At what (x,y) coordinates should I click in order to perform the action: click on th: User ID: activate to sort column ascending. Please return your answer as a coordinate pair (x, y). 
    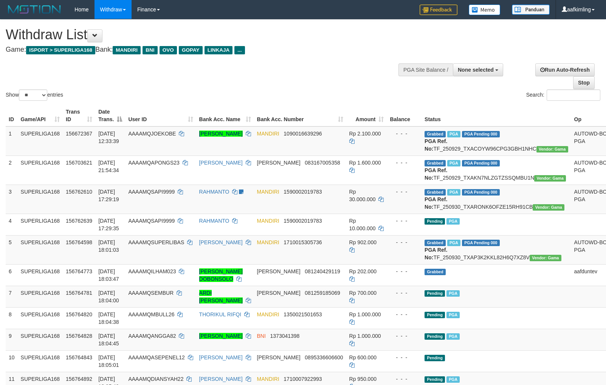
    Looking at the image, I should click on (160, 116).